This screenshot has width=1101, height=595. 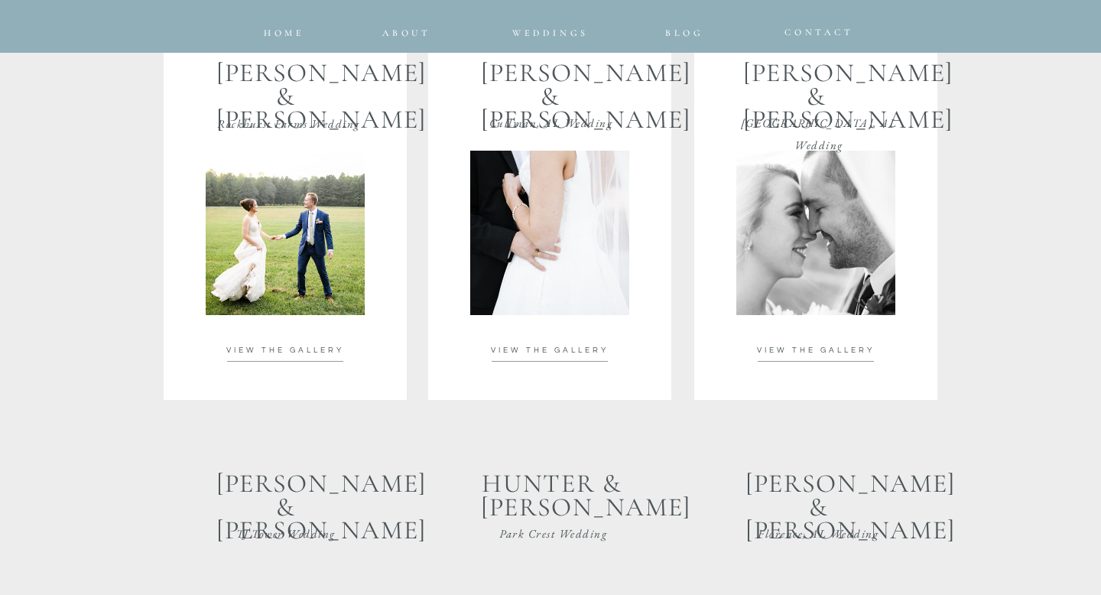 I want to click on a: Florence, AL Wedding, so click(x=818, y=529).